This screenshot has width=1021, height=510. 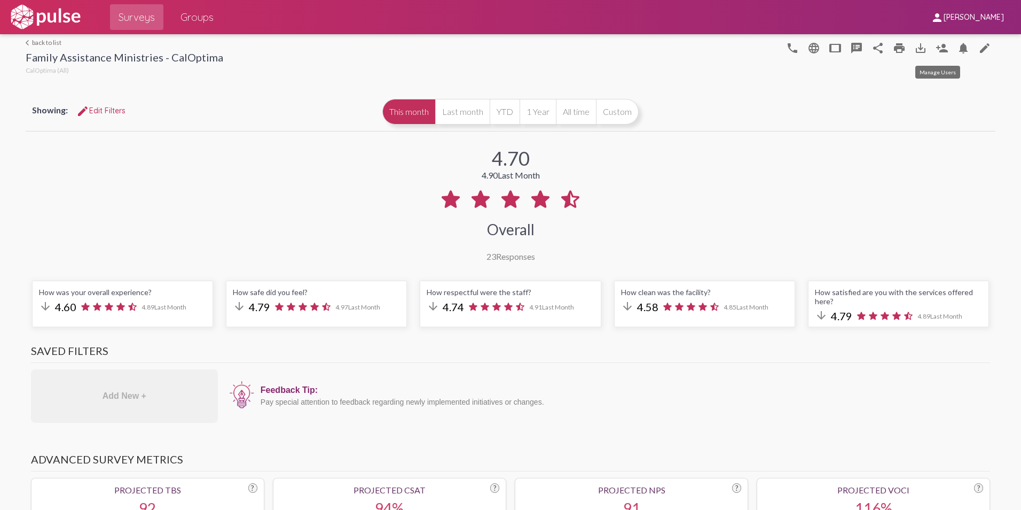 What do you see at coordinates (491, 256) in the screenshot?
I see `span: 23` at bounding box center [491, 256].